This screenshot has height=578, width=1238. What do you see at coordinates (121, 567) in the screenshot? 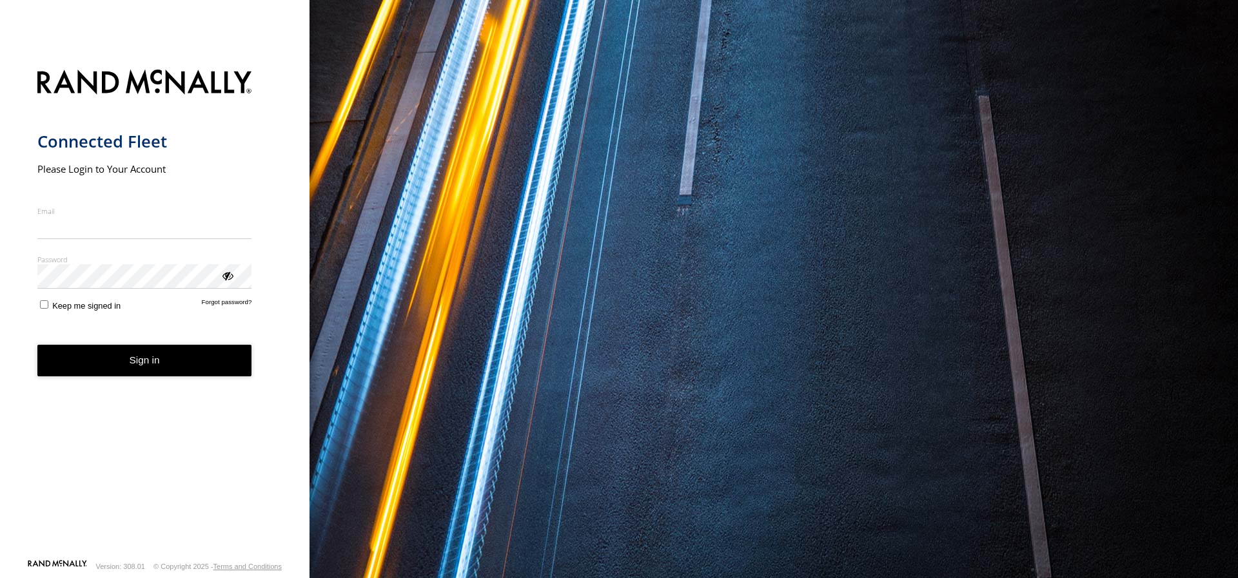
I see `div: Version: 308.01` at bounding box center [121, 567].